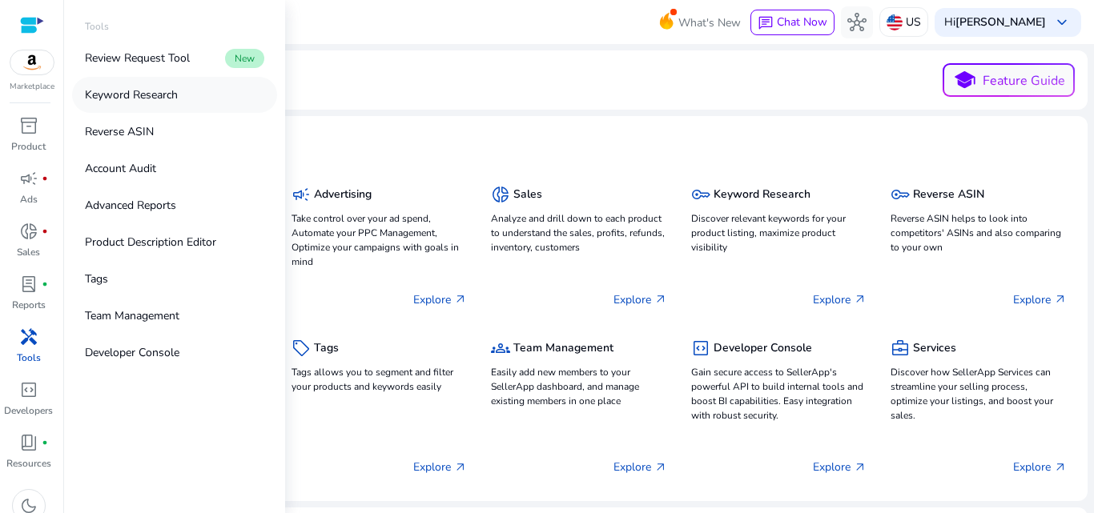 This screenshot has height=513, width=1094. I want to click on p: Marketplace, so click(32, 86).